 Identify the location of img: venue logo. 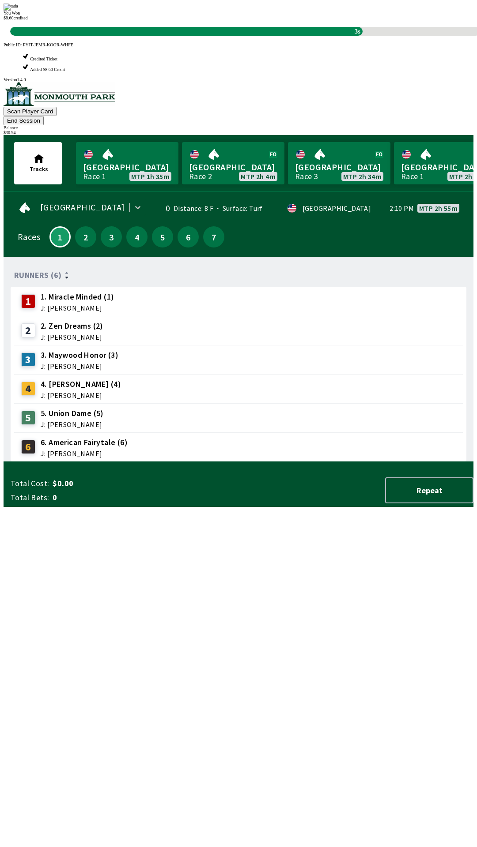
(59, 94).